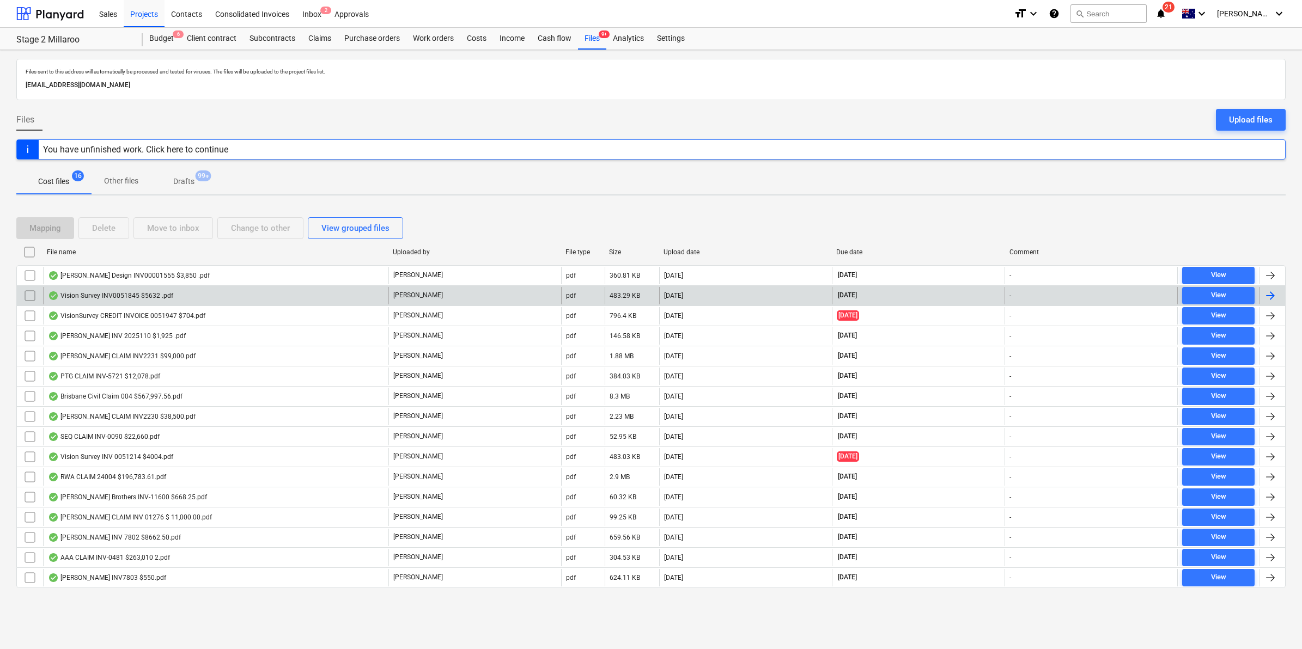  Describe the element at coordinates (583, 252) in the screenshot. I see `div: File type` at that location.